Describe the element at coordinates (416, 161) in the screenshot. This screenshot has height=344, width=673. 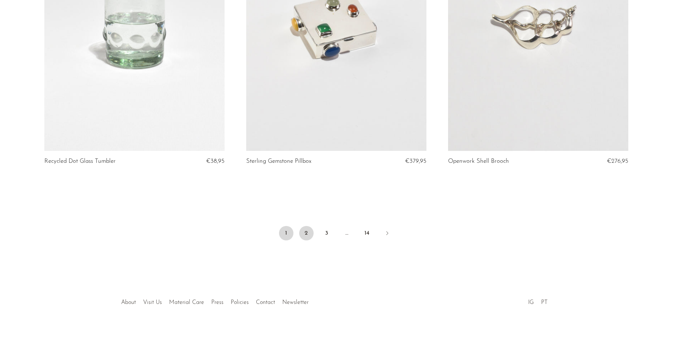
I see `span: €379,95` at that location.